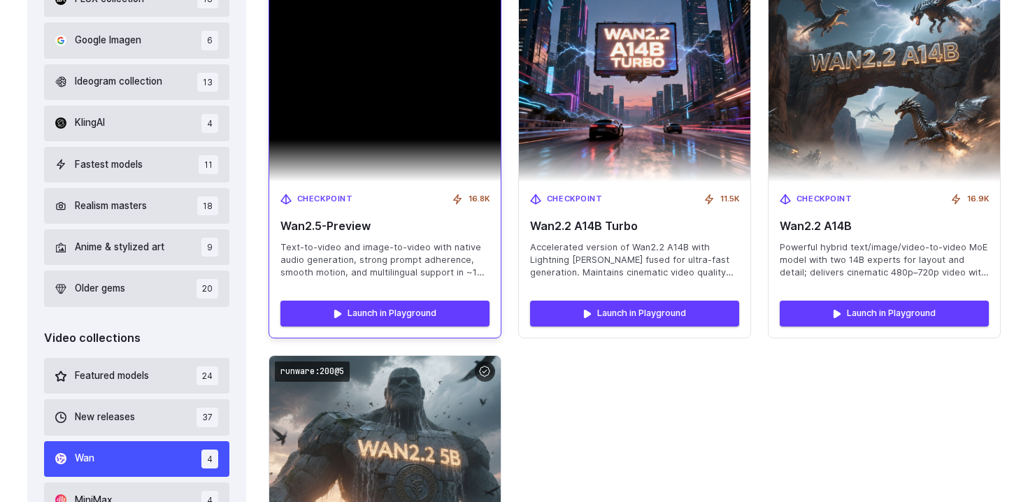 The image size is (1028, 502). I want to click on button: Anime & stylized art 9, so click(136, 247).